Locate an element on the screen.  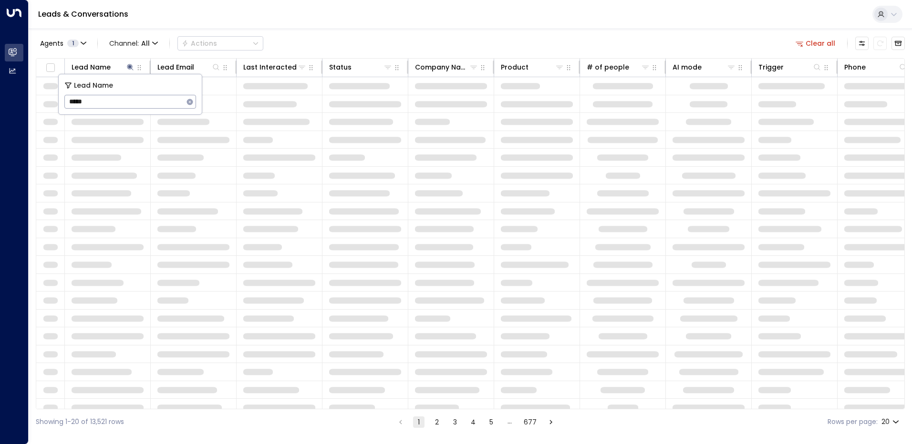
span: Lead Name is located at coordinates (93, 85).